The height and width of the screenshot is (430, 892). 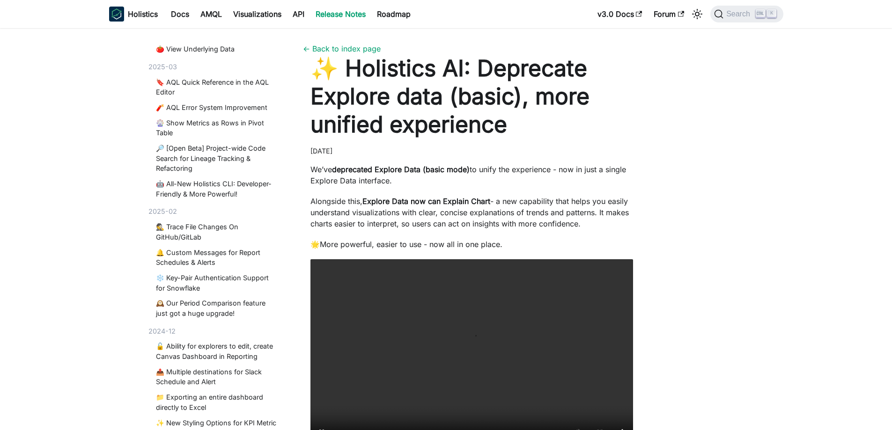 I want to click on a: 🎡 Show Metrics as Rows in Pivot Table, so click(x=216, y=128).